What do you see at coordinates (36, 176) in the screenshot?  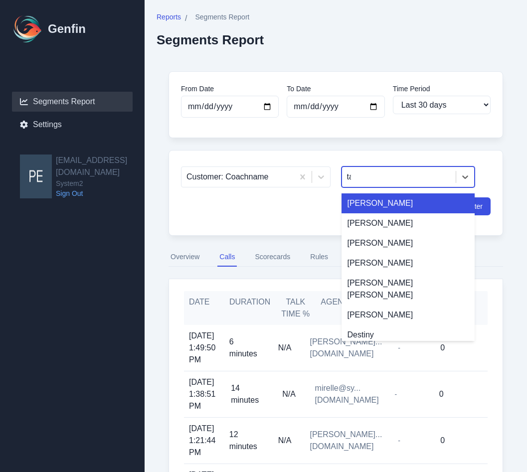 I see `img: peri@system2.fitness` at bounding box center [36, 176].